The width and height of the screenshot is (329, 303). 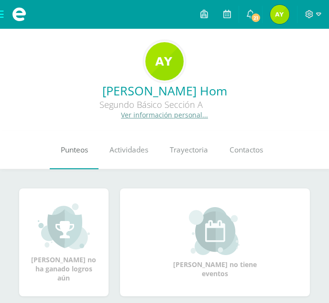 What do you see at coordinates (165, 114) in the screenshot?
I see `a: Ver información personal...` at bounding box center [165, 114].